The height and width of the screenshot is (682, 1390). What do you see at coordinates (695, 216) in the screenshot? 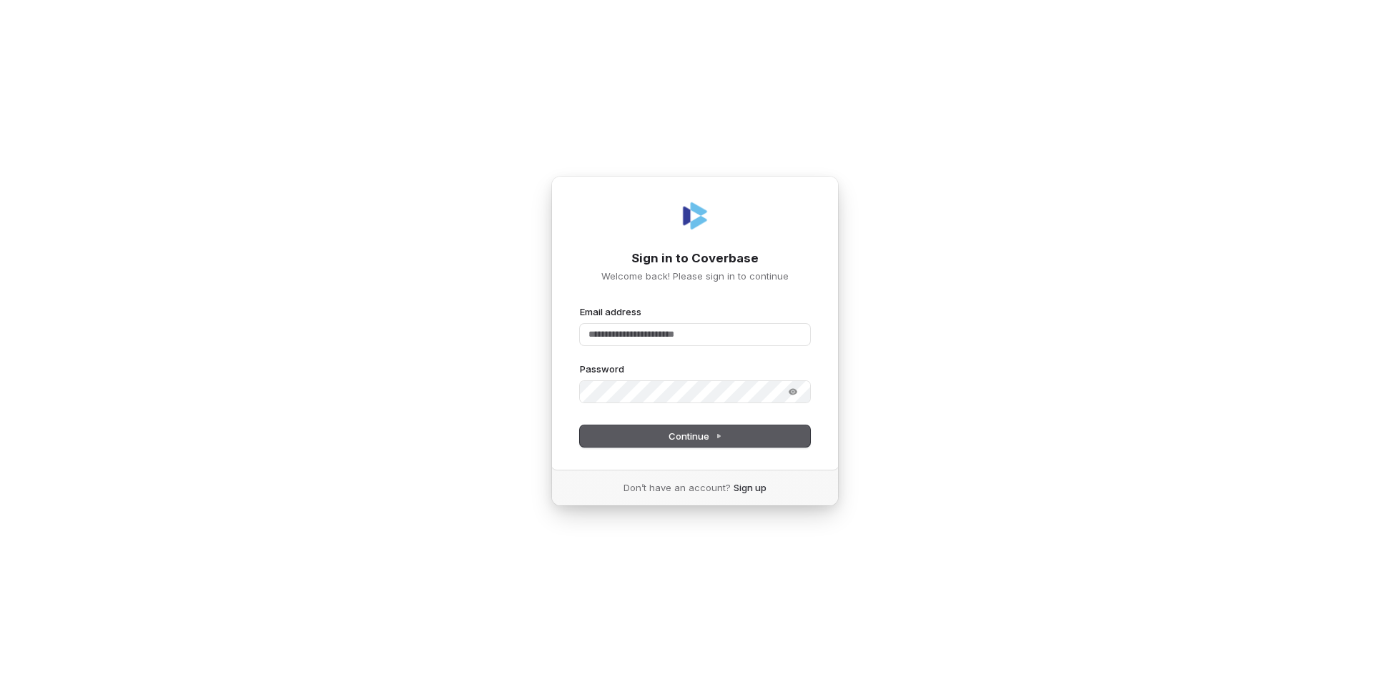
I see `img: Coverbase` at bounding box center [695, 216].